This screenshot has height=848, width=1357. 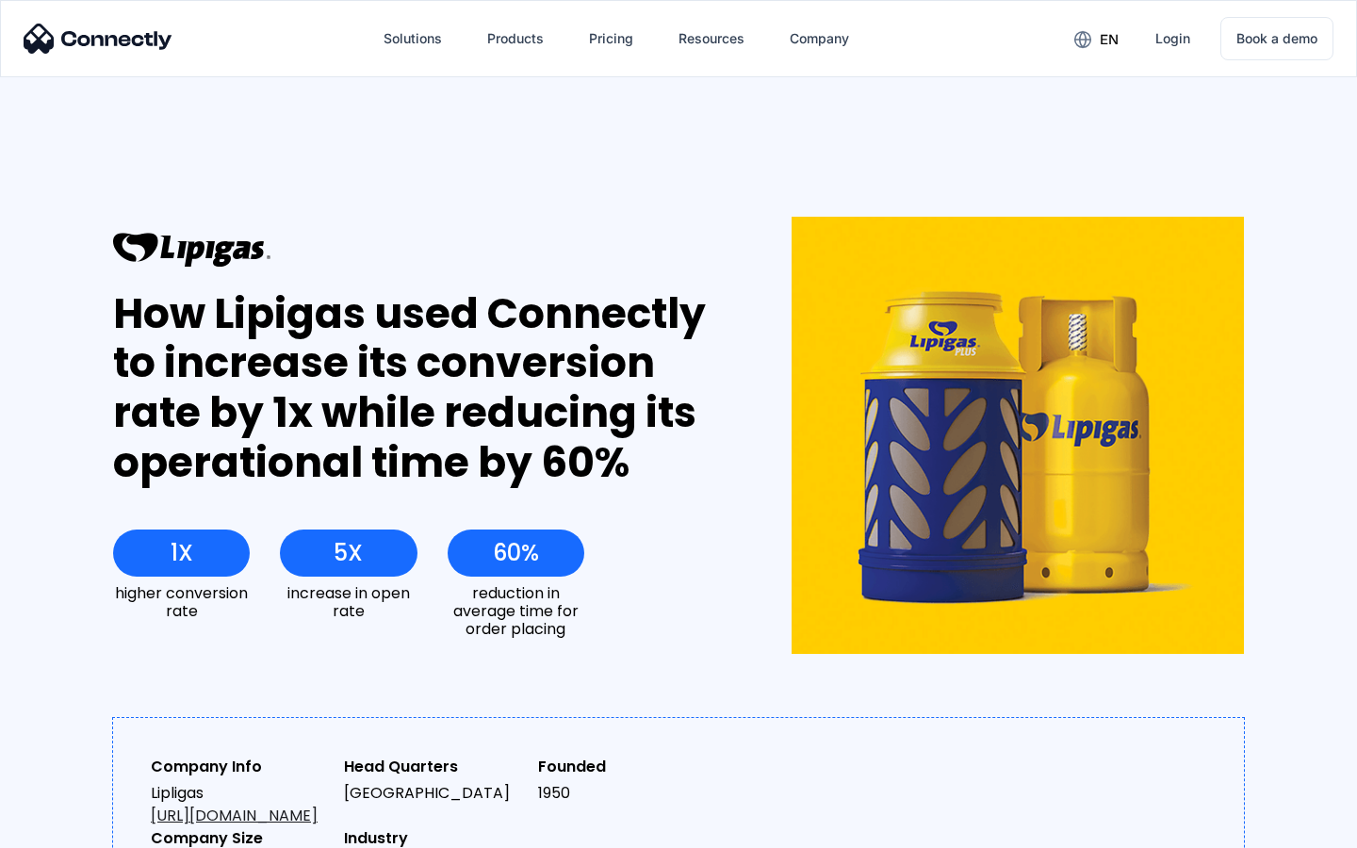 What do you see at coordinates (515, 553) in the screenshot?
I see `div: 60%` at bounding box center [515, 553].